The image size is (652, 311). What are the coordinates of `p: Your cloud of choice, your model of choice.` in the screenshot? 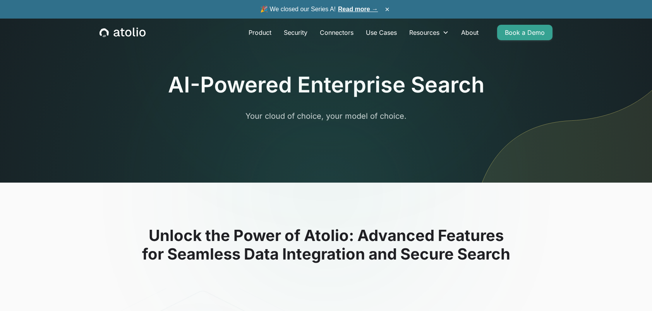 It's located at (326, 116).